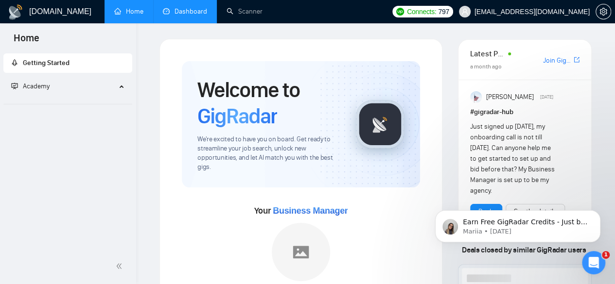 The height and width of the screenshot is (284, 615). Describe the element at coordinates (46, 63) in the screenshot. I see `span: Getting Started` at that location.